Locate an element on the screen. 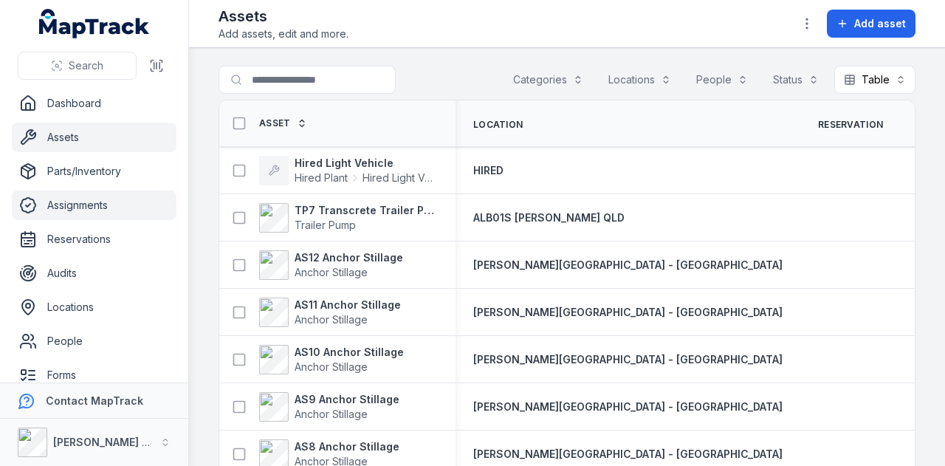  a: TP7 Transcrete Trailer PumpTrailer Pump is located at coordinates (349, 218).